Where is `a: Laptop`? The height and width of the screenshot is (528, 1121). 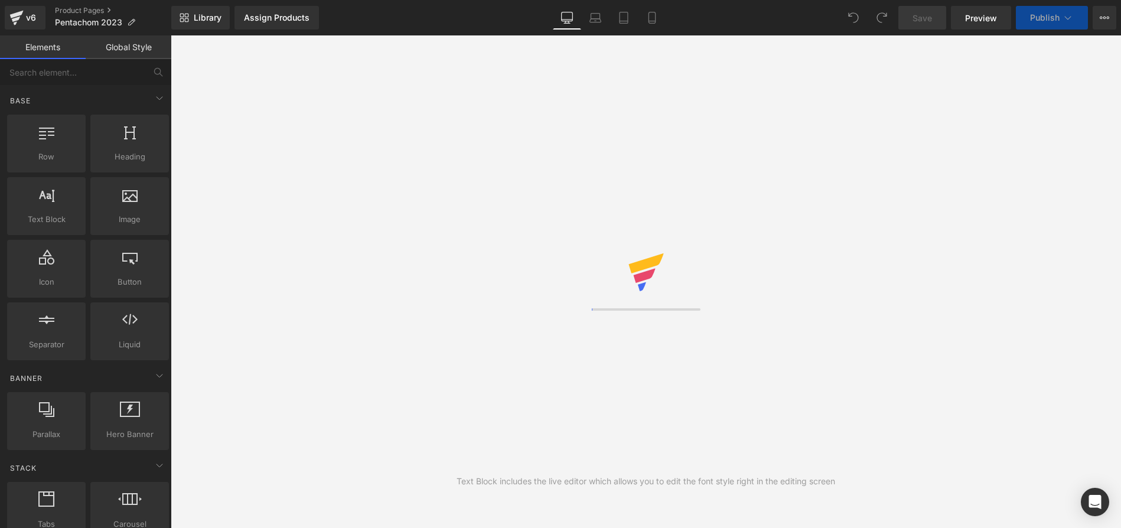 a: Laptop is located at coordinates (595, 18).